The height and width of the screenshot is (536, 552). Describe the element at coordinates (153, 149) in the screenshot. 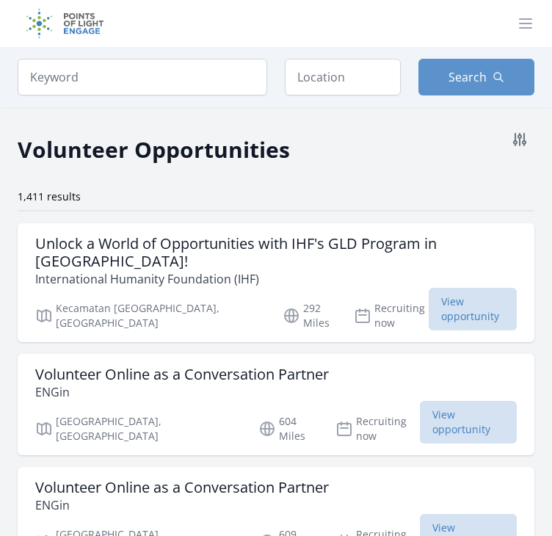

I see `h2: Volunteer Opportunities` at that location.